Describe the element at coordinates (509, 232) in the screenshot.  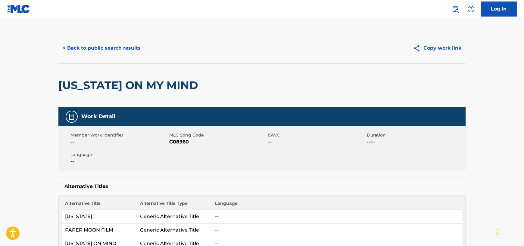
I see `div: Chat Widget` at that location.